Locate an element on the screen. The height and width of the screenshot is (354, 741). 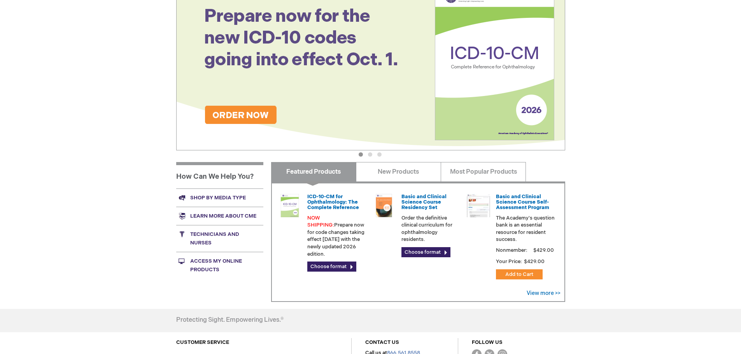
span: Add to Cart is located at coordinates (519, 275).